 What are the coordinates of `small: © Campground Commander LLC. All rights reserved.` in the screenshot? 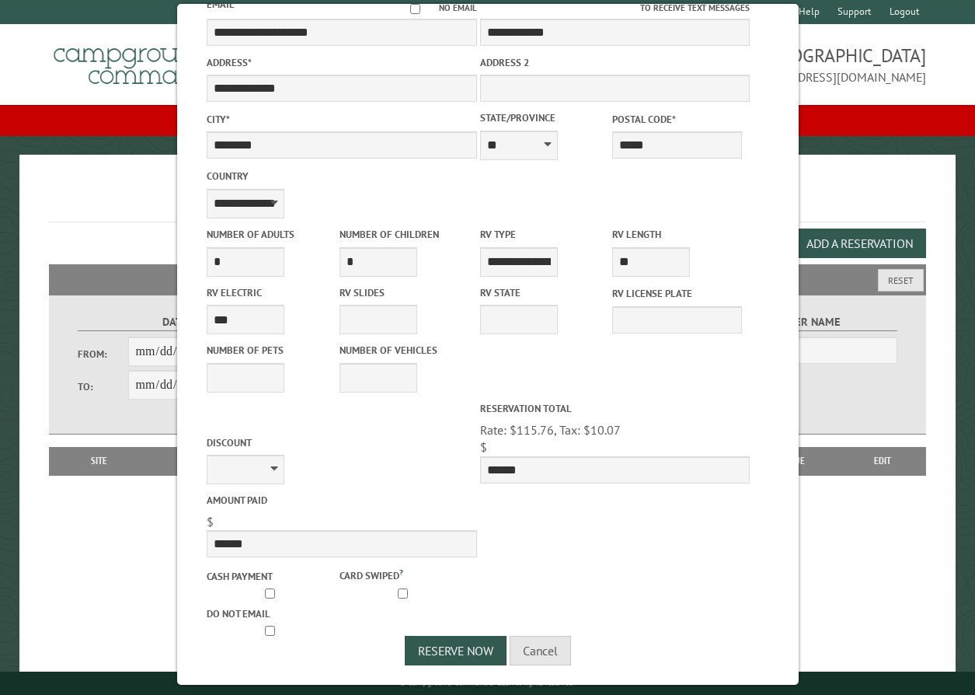 It's located at (487, 682).